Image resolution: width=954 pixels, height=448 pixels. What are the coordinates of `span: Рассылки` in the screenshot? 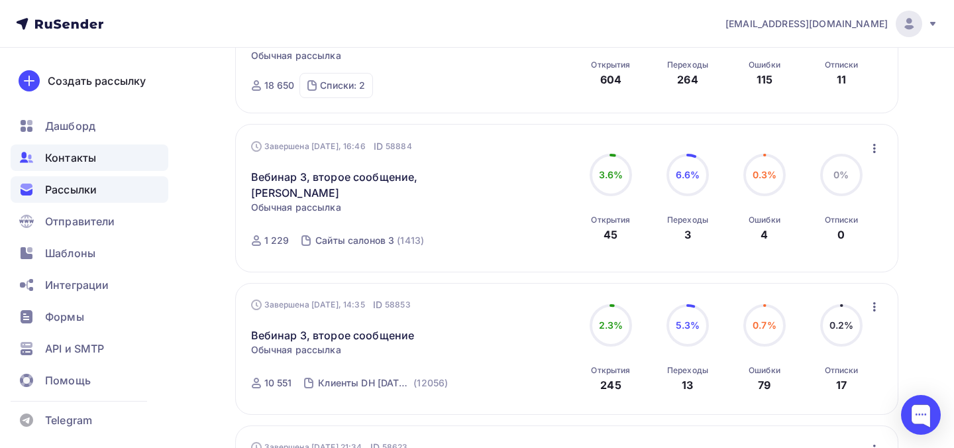 It's located at (71, 190).